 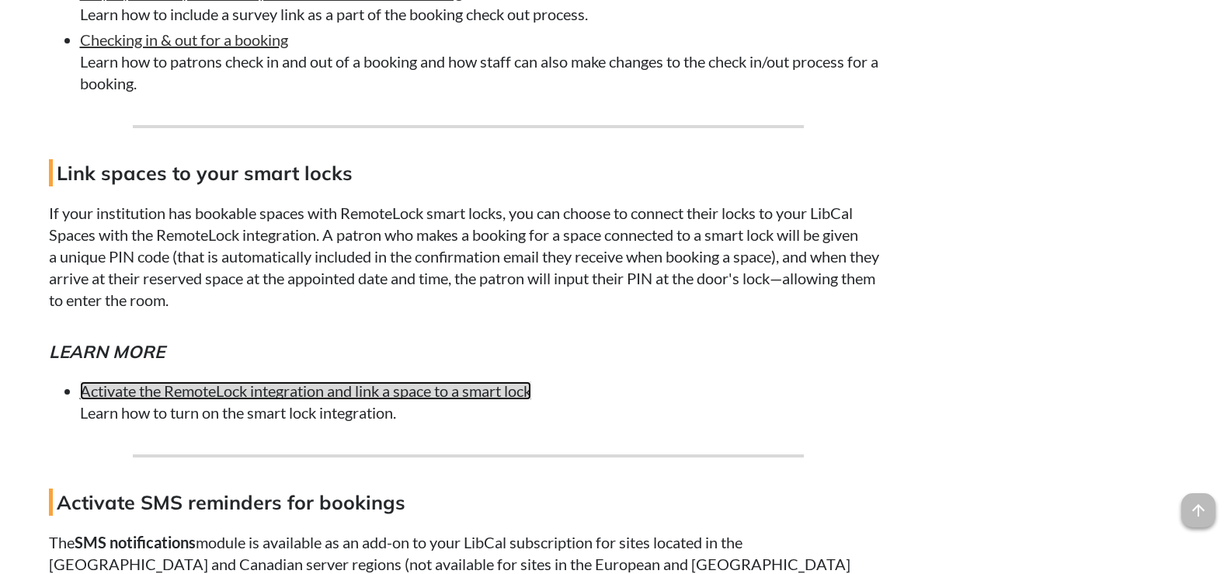 What do you see at coordinates (484, 61) in the screenshot?
I see `li: Learn how to patrons check in and out of a booking and how staff can also make changes to the che...` at bounding box center [484, 61].